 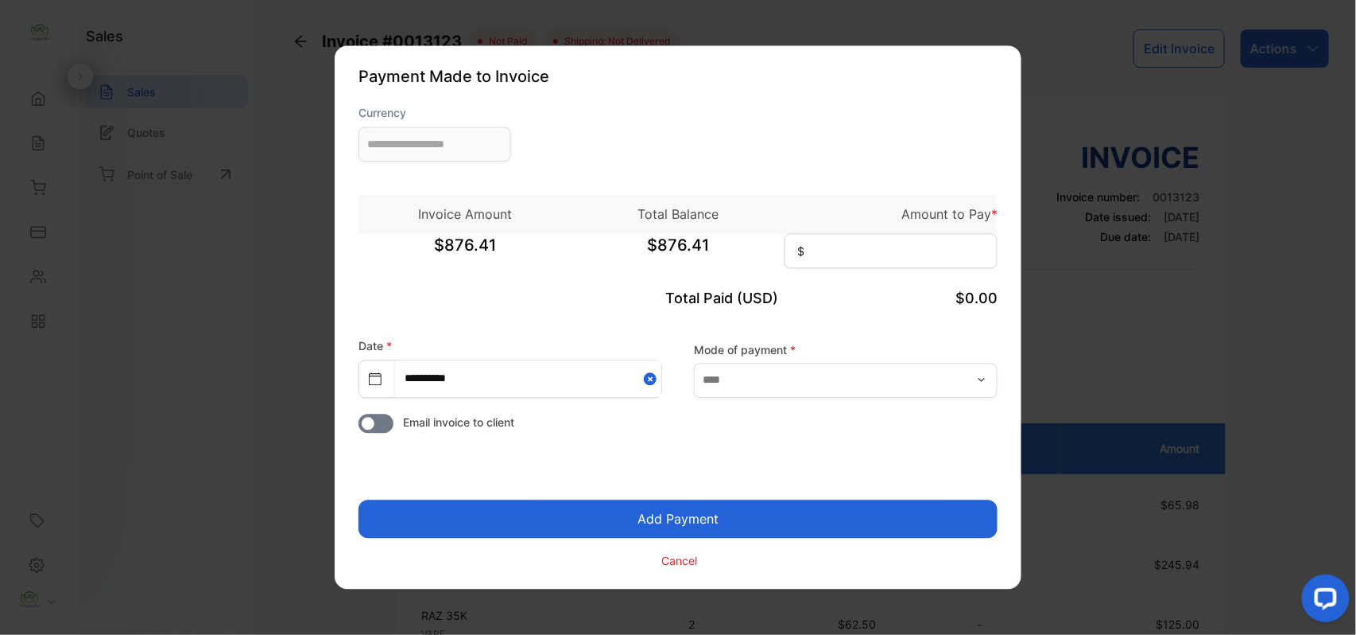 What do you see at coordinates (459, 422) in the screenshot?
I see `span: Email invoice to client` at bounding box center [459, 422].